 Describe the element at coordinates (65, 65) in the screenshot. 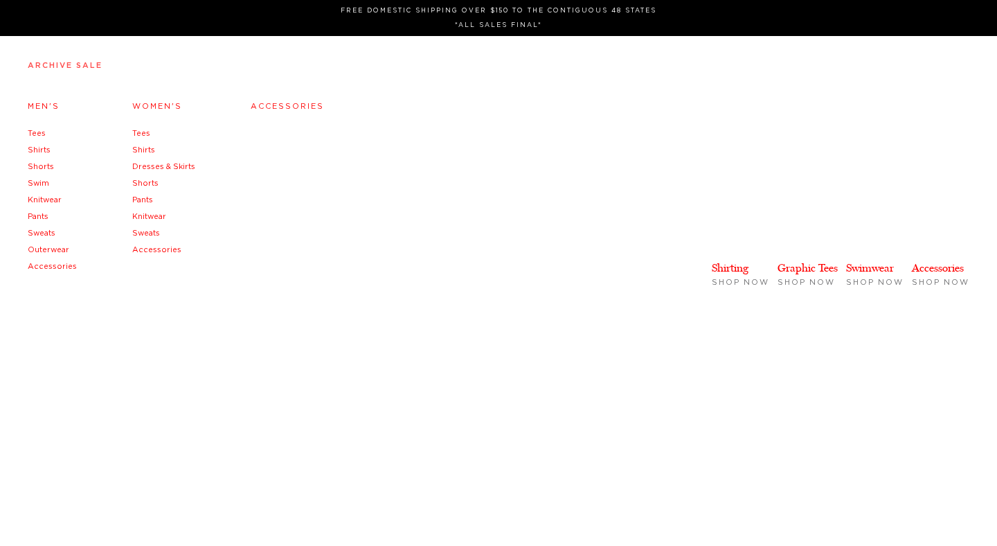

I see `a: Archive Sale` at that location.